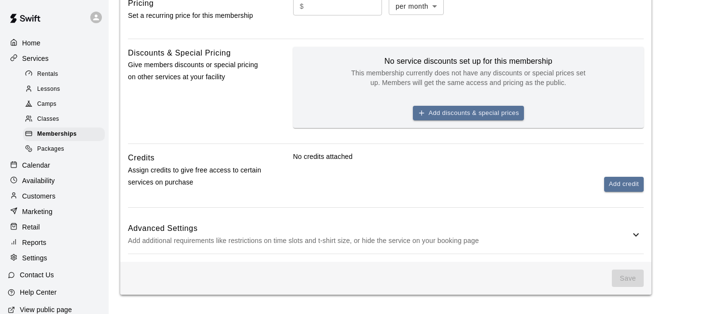 Image resolution: width=706 pixels, height=314 pixels. I want to click on p: Add additional requirements like restrictions on time slots and t-shirt size, or hide the service..., so click(379, 240).